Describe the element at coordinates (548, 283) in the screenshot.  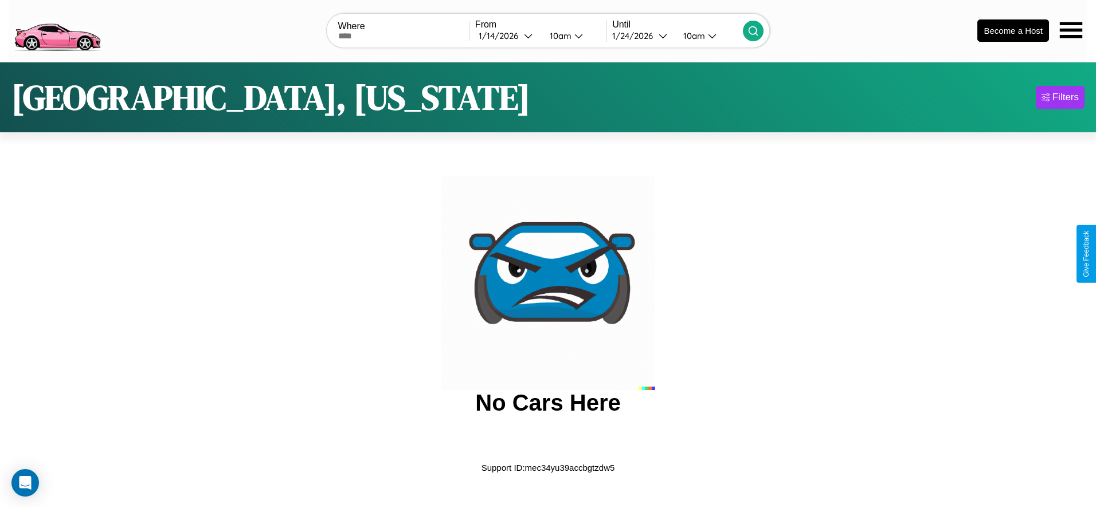
I see `img: car` at that location.